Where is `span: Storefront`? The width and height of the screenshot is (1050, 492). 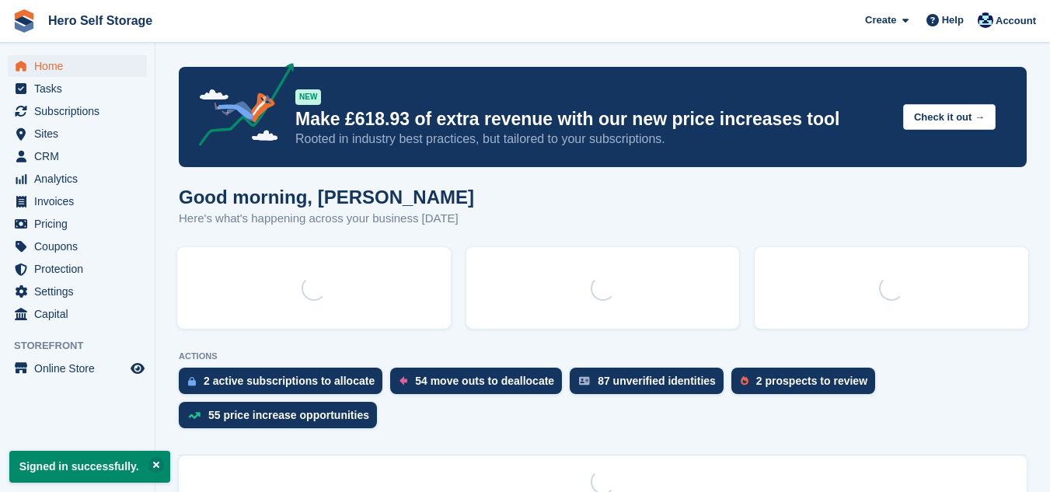 span: Storefront is located at coordinates (84, 346).